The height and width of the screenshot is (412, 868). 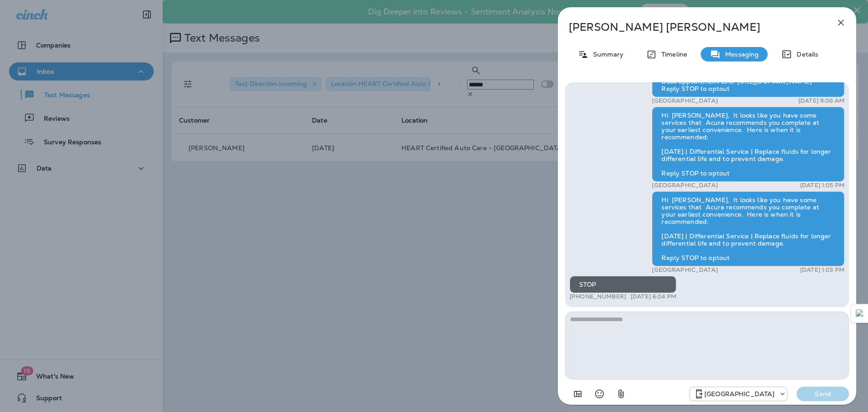 I want to click on p: Messaging, so click(x=740, y=54).